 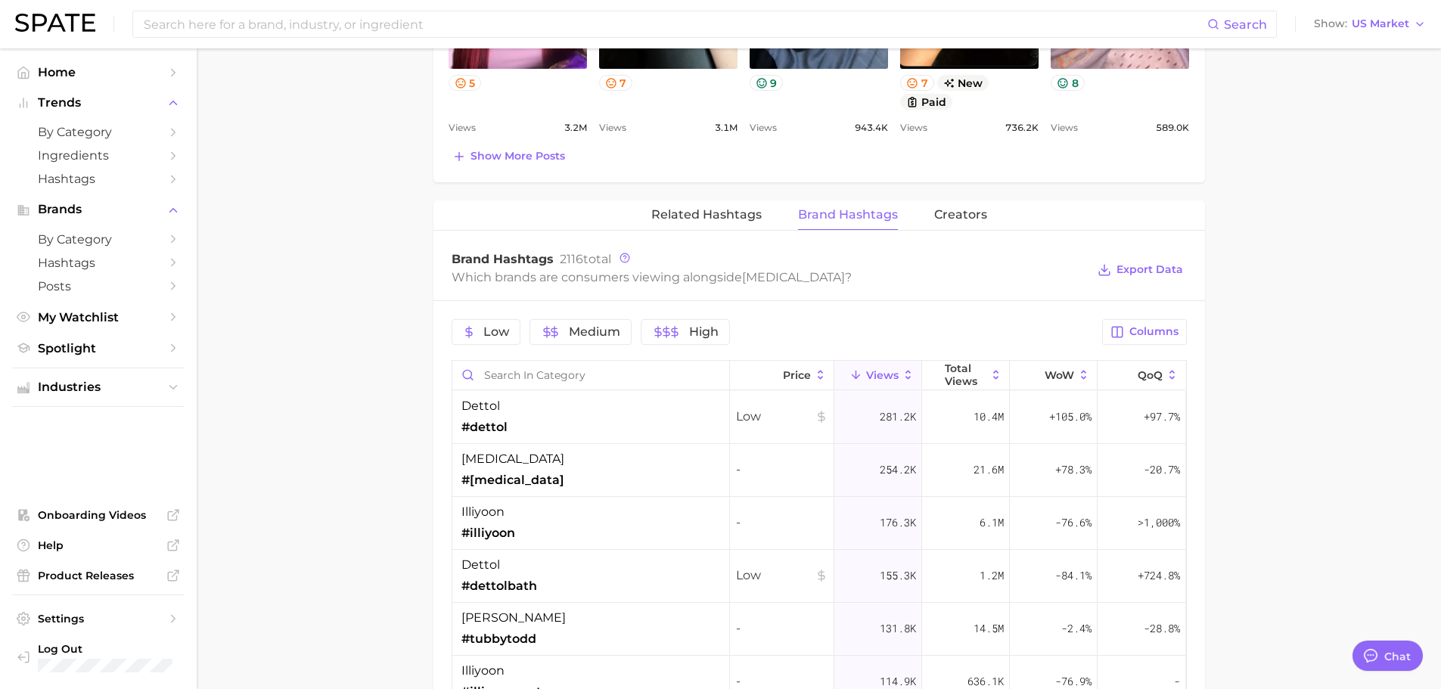 What do you see at coordinates (992, 523) in the screenshot?
I see `span: 6.1m` at bounding box center [992, 523].